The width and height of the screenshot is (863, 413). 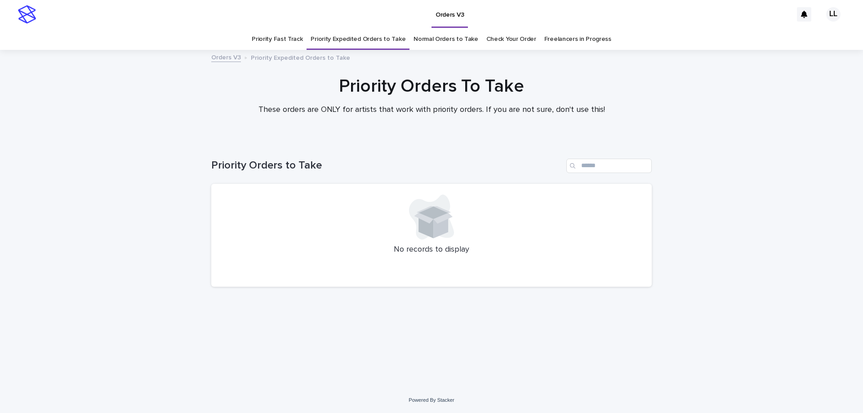 What do you see at coordinates (358, 39) in the screenshot?
I see `a: Priority Expedited Orders to Take` at bounding box center [358, 39].